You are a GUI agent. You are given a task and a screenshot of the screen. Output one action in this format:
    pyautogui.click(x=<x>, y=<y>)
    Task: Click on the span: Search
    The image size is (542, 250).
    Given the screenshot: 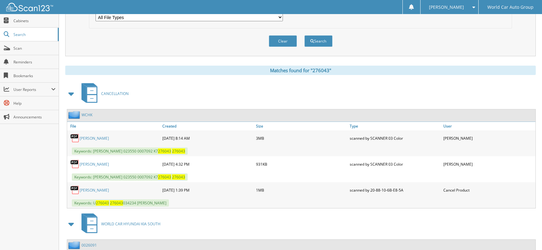 What is the action you would take?
    pyautogui.click(x=34, y=34)
    